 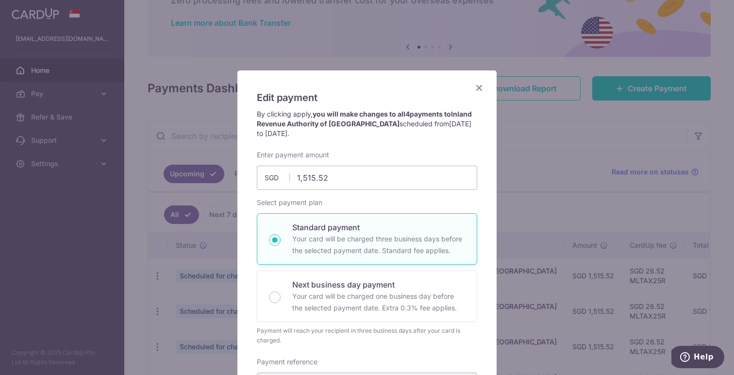 I want to click on button: Close, so click(x=479, y=88).